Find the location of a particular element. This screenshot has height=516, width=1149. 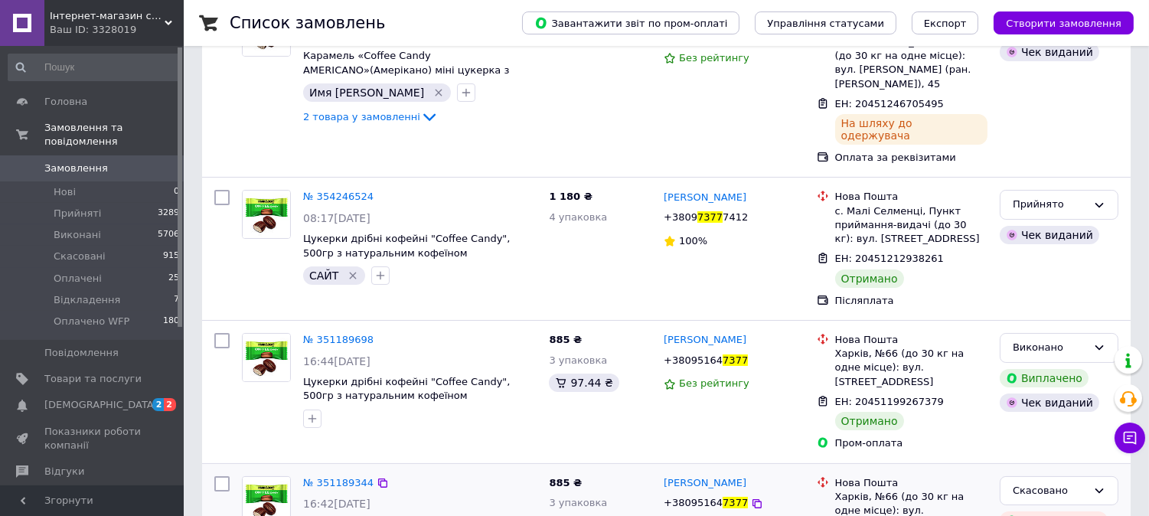

span: Оплачені is located at coordinates (77, 279).